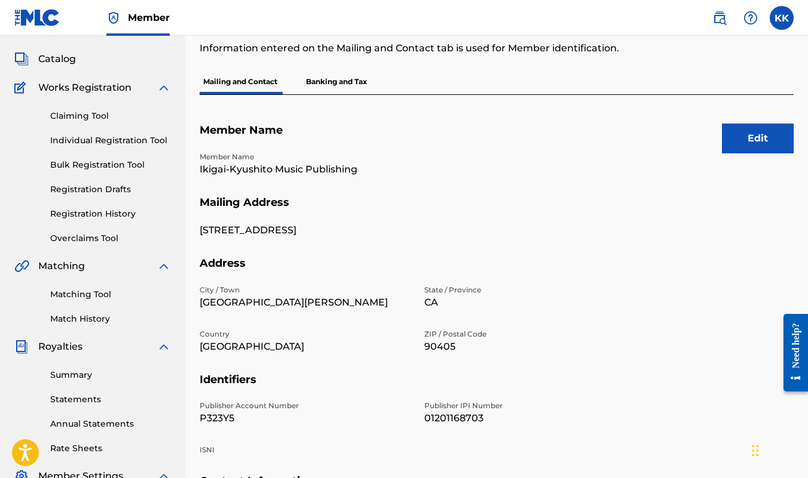 This screenshot has height=478, width=808. Describe the element at coordinates (305, 290) in the screenshot. I see `p: City / Town` at that location.